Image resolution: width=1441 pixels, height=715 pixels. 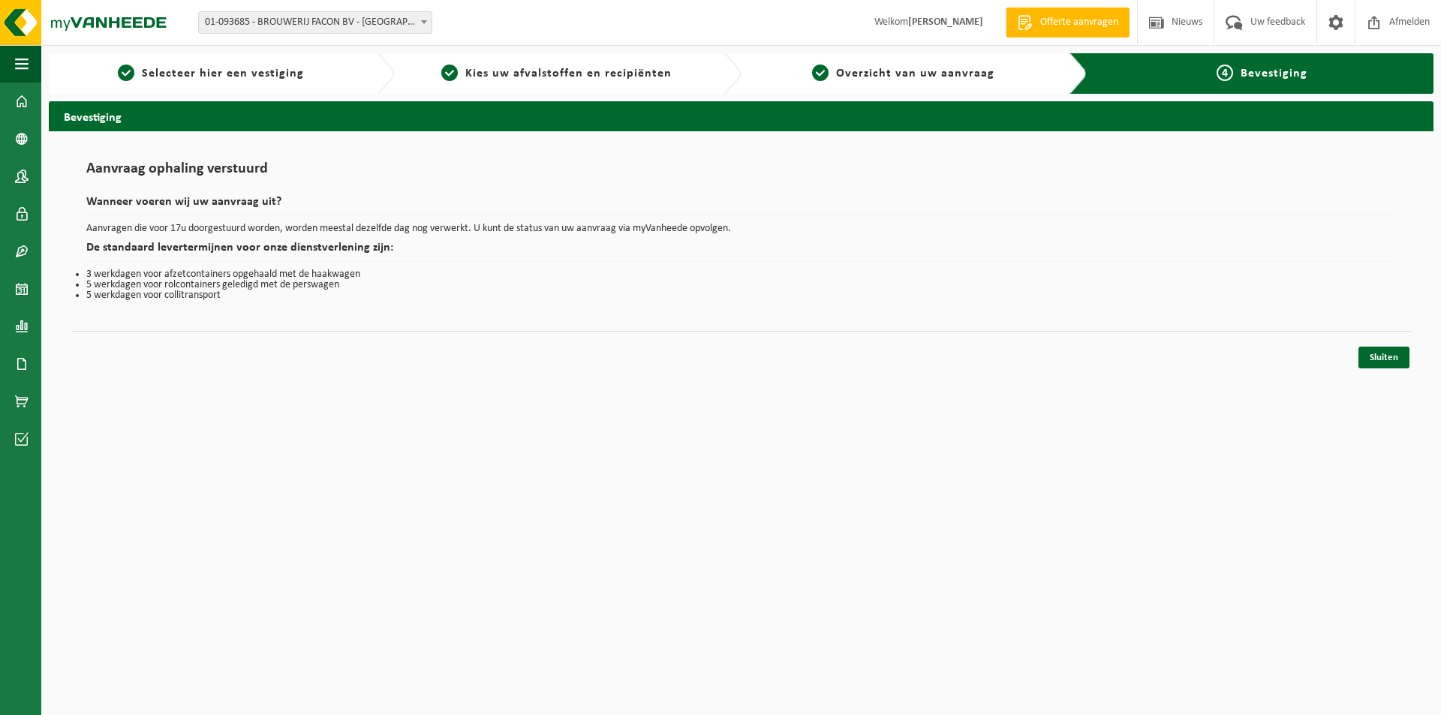 I want to click on span: Selecteer hier een vestiging, so click(x=223, y=74).